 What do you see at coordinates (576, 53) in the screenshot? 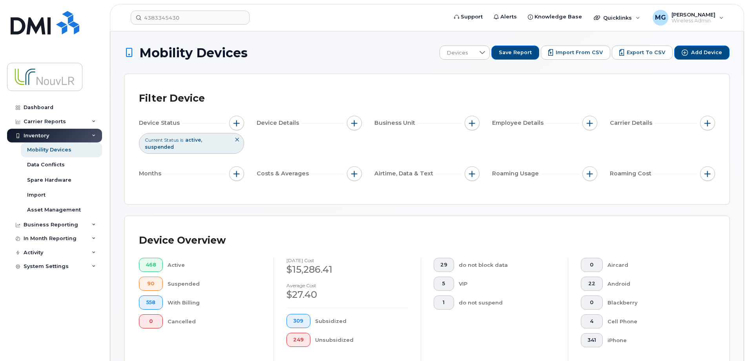
I see `button: Import from CSV` at bounding box center [576, 53].